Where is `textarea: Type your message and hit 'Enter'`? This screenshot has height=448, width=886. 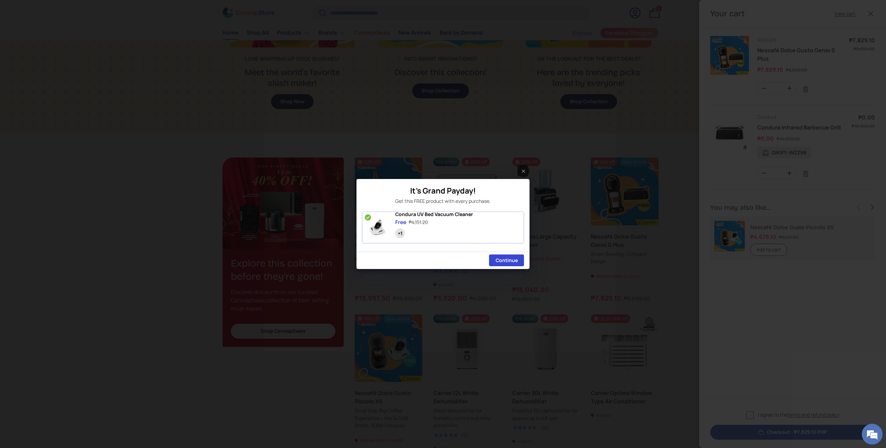
textarea: Type your message and hit 'Enter' is located at coordinates (68, 201).